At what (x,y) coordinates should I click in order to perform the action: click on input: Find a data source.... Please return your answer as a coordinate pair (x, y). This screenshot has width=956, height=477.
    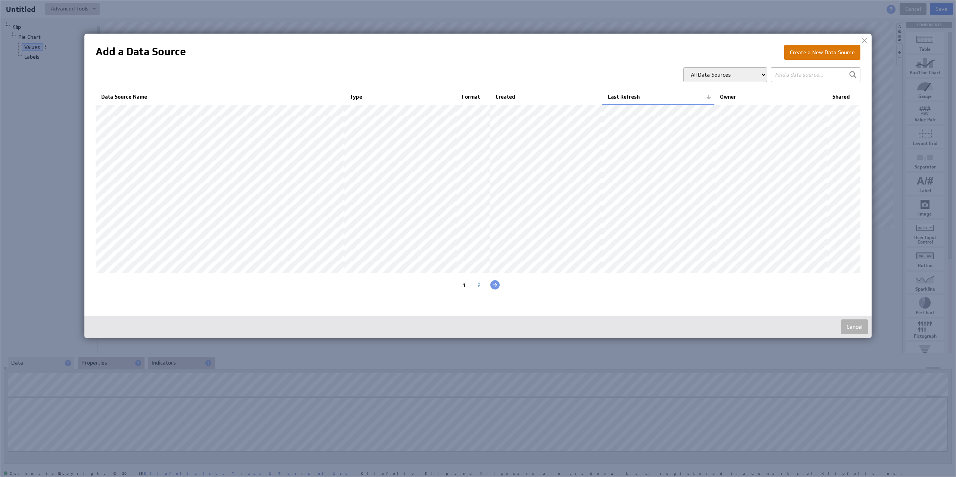
    Looking at the image, I should click on (816, 75).